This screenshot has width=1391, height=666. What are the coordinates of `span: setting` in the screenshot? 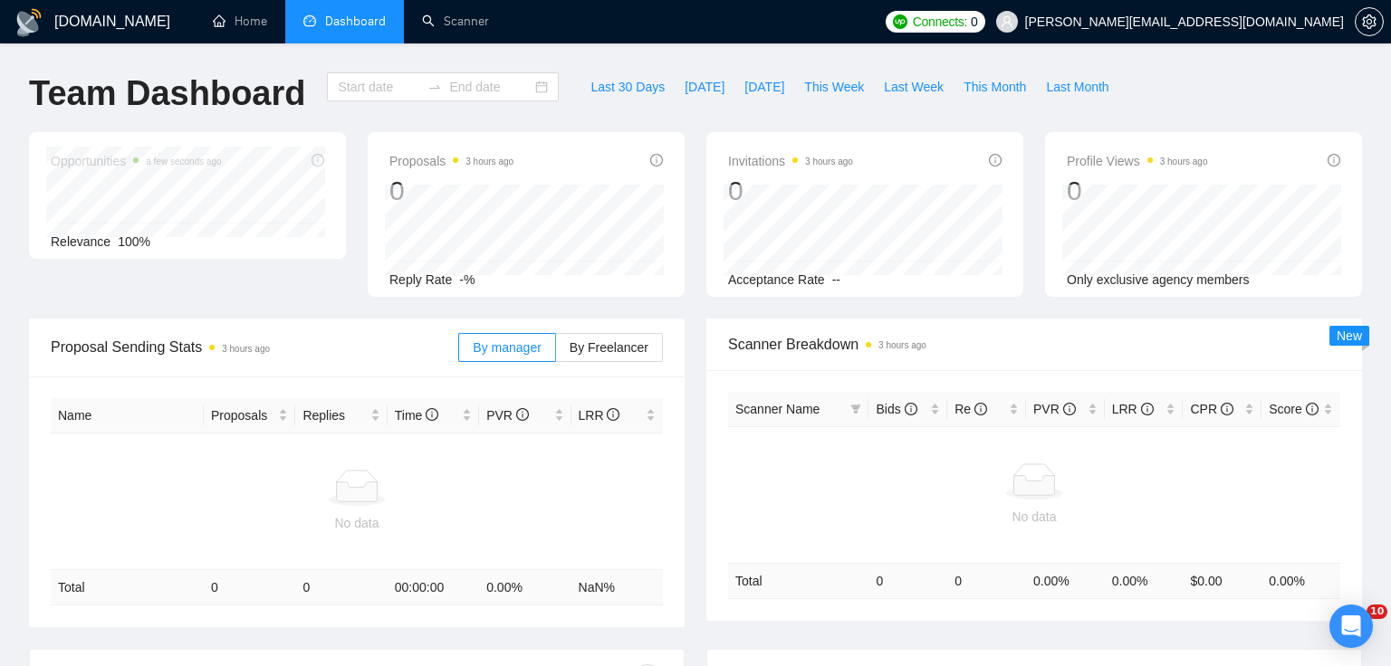 It's located at (1369, 22).